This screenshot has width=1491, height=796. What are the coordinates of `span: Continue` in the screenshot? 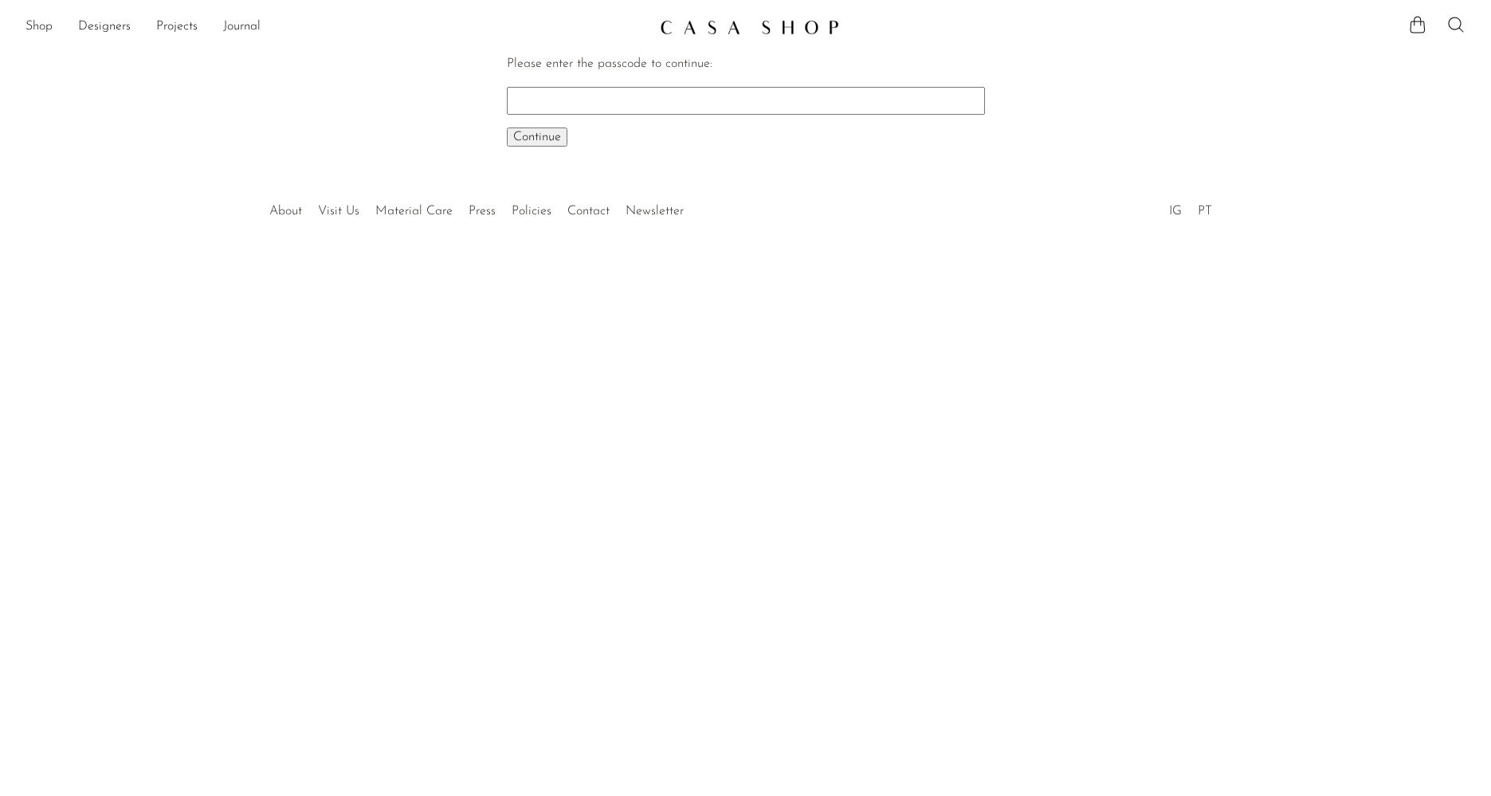 It's located at (537, 137).